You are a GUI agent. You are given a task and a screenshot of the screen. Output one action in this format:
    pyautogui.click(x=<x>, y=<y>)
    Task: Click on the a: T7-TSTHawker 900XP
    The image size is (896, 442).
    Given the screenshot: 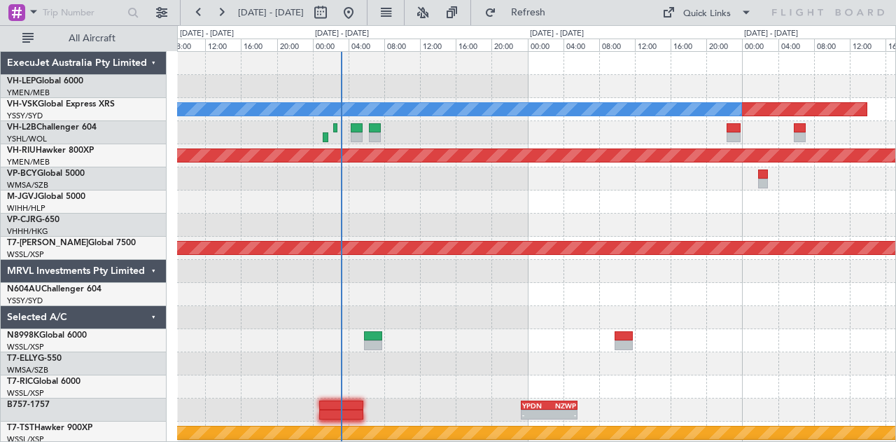 What is the action you would take?
    pyautogui.click(x=50, y=428)
    